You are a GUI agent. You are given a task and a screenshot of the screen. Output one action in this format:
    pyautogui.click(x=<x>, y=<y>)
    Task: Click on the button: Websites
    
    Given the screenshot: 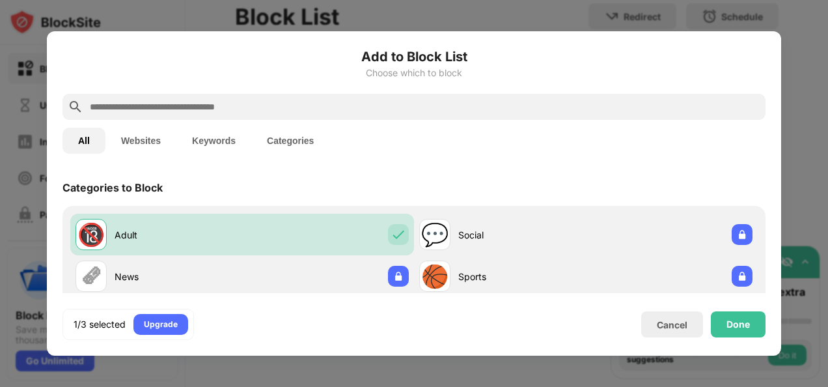 What is the action you would take?
    pyautogui.click(x=141, y=141)
    